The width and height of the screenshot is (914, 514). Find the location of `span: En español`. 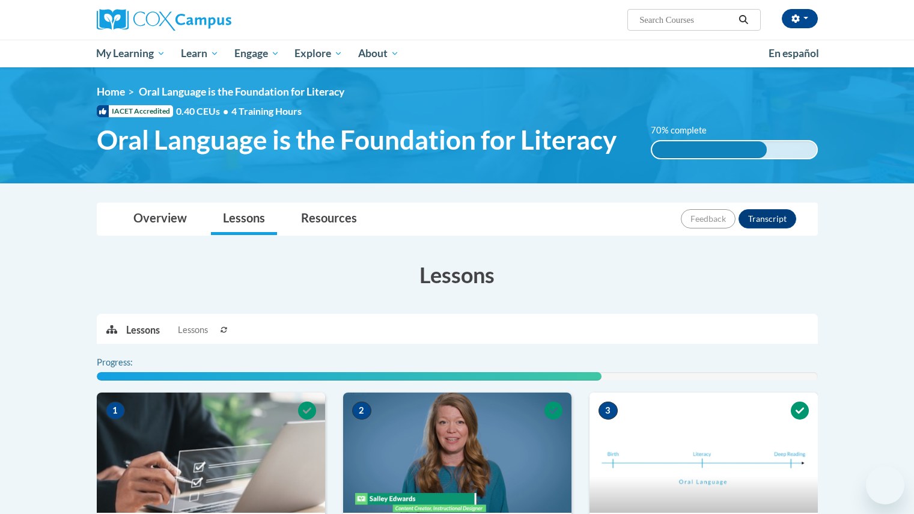

span: En español is located at coordinates (794, 53).